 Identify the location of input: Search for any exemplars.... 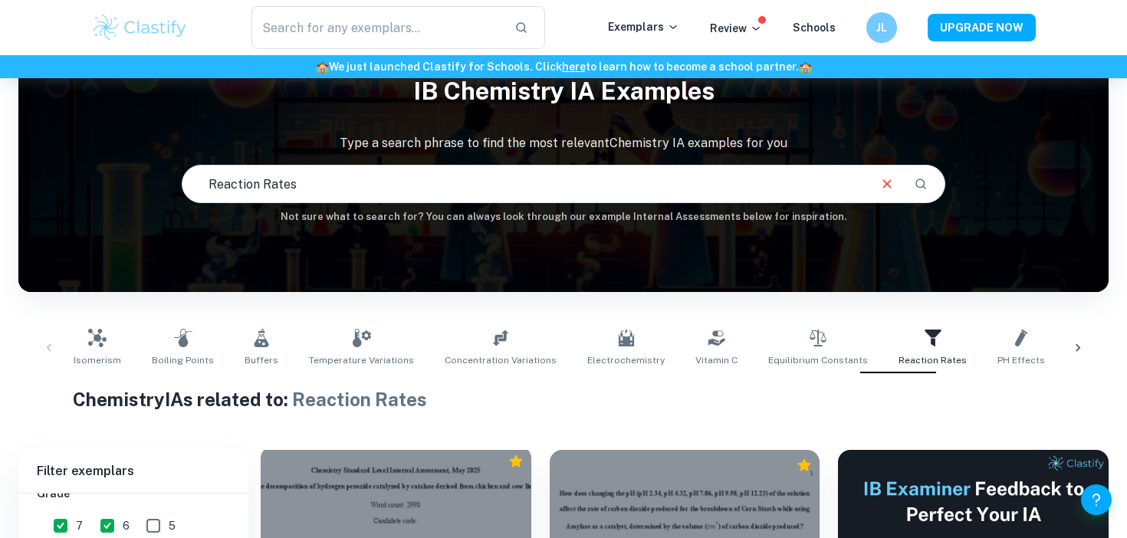
(376, 28).